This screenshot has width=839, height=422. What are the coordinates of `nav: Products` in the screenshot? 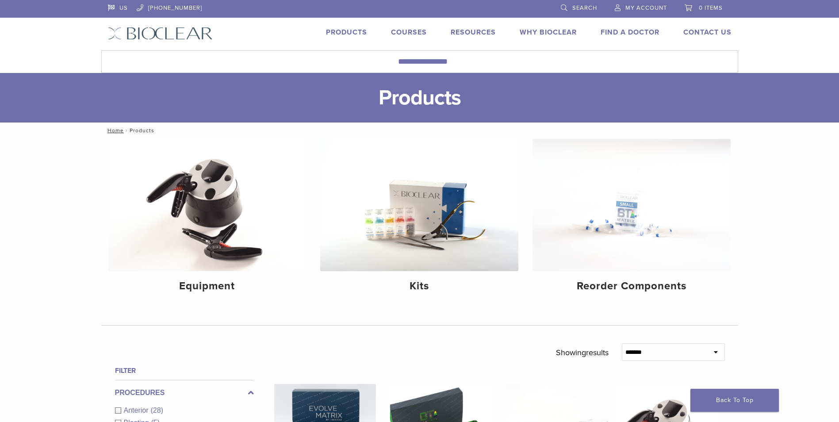 It's located at (420, 131).